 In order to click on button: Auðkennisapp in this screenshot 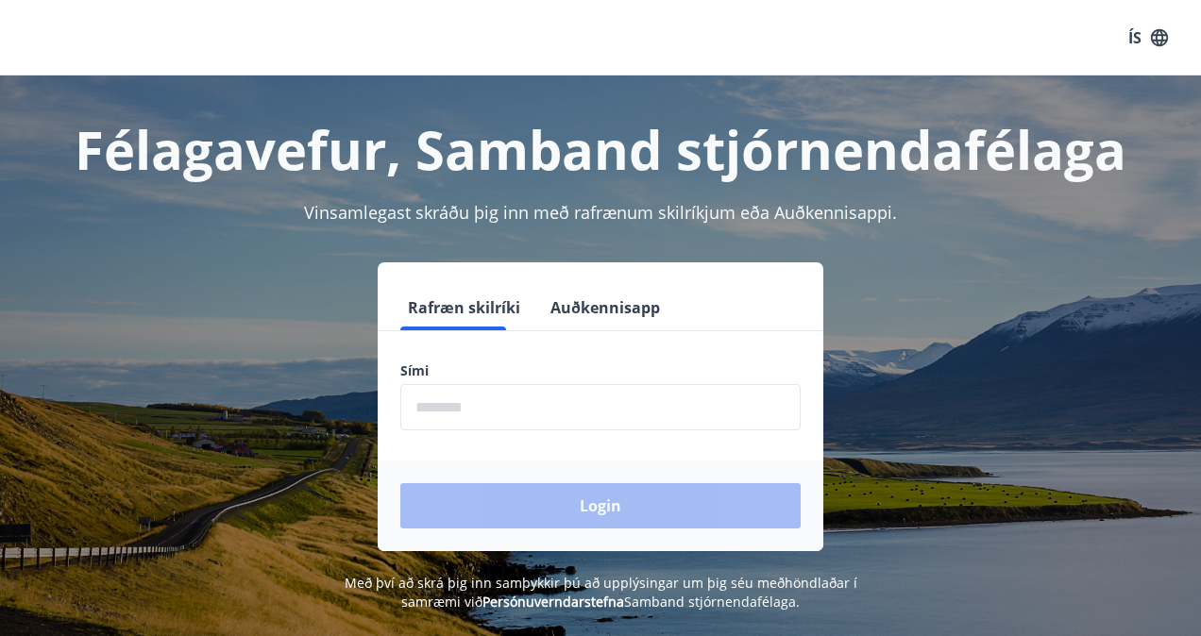, I will do `click(605, 308)`.